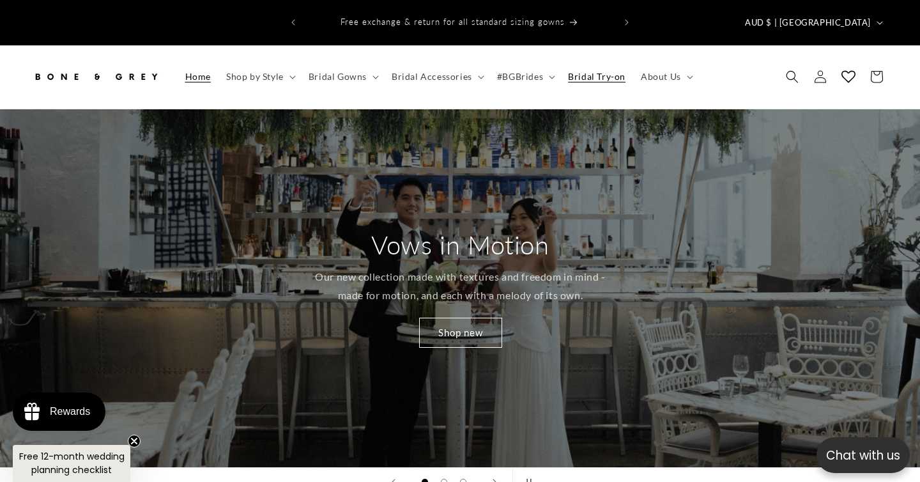 This screenshot has height=482, width=920. I want to click on button: Previous announcement, so click(293, 22).